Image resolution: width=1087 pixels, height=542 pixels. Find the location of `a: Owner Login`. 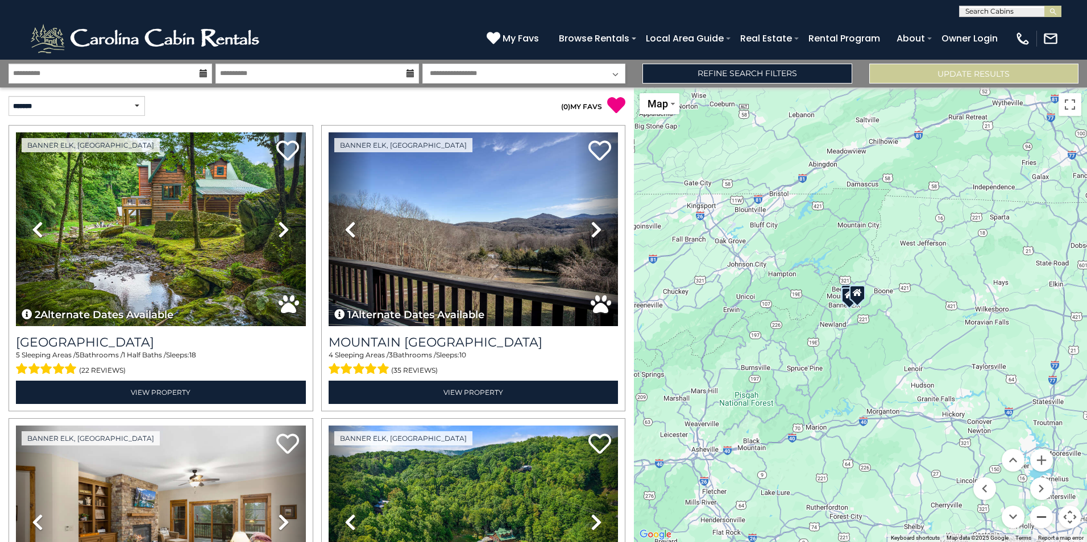

a: Owner Login is located at coordinates (969, 38).